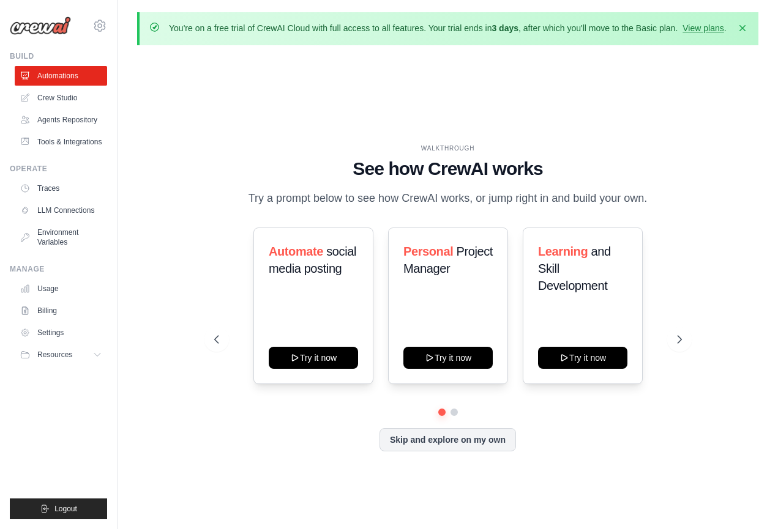 This screenshot has height=529, width=778. What do you see at coordinates (54, 355) in the screenshot?
I see `span: Resources` at bounding box center [54, 355].